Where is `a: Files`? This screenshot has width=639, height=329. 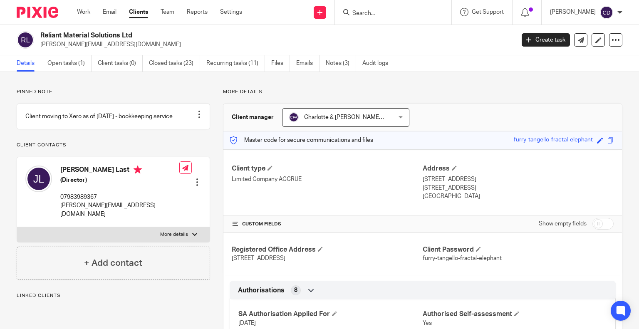 a: Files is located at coordinates (281, 63).